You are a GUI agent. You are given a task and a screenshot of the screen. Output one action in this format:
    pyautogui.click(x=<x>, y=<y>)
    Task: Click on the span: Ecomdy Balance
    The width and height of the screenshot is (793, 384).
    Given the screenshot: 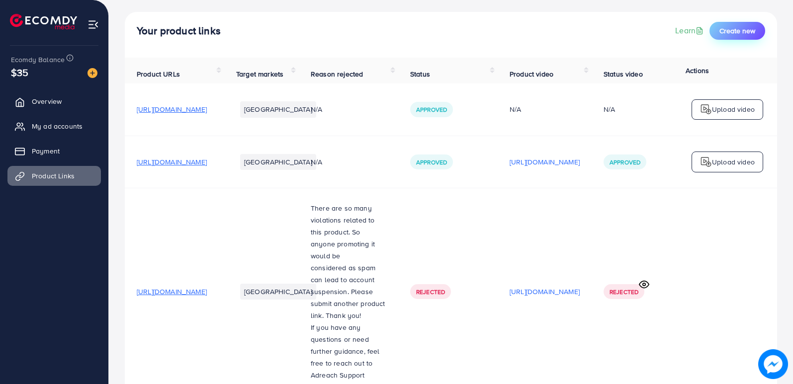 What is the action you would take?
    pyautogui.click(x=38, y=60)
    